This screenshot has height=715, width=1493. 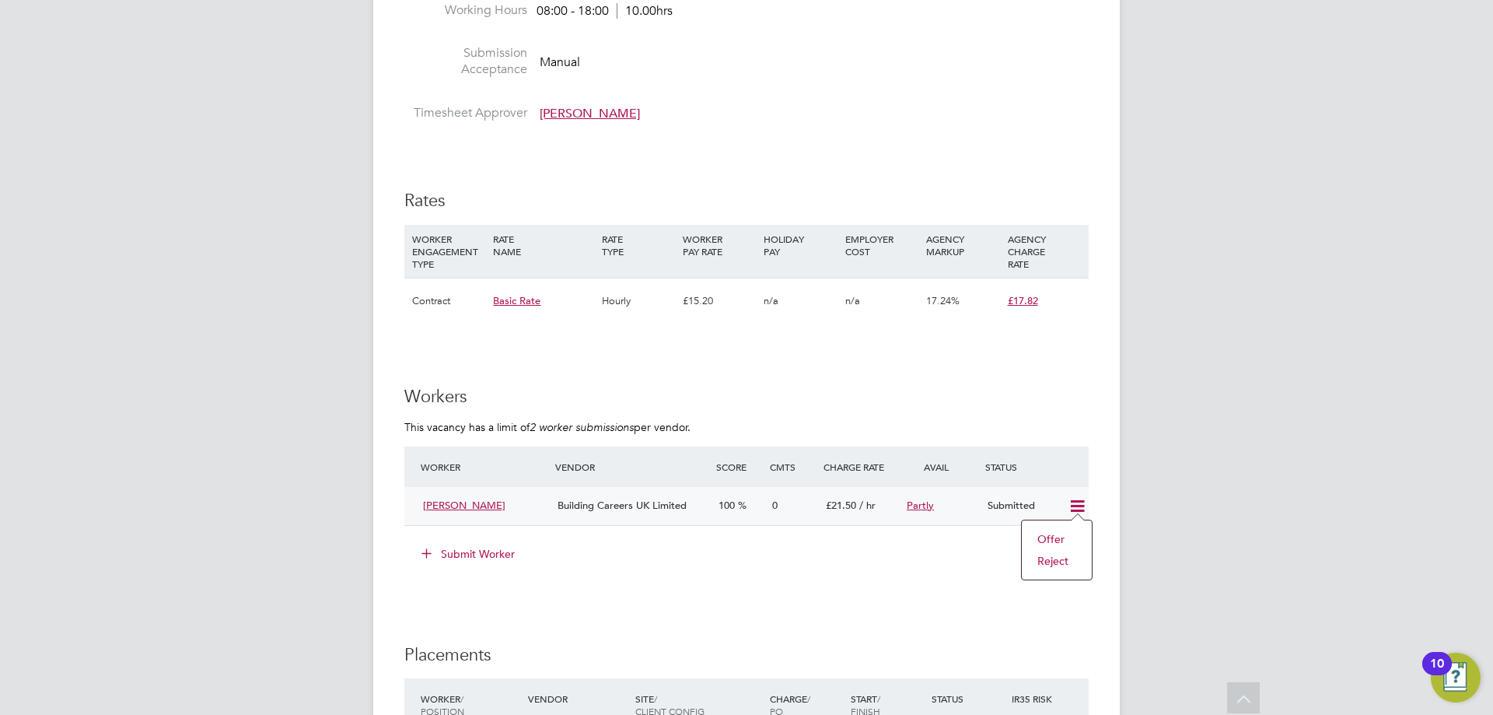 What do you see at coordinates (466, 113) in the screenshot?
I see `label: Timesheet Approver` at bounding box center [466, 113].